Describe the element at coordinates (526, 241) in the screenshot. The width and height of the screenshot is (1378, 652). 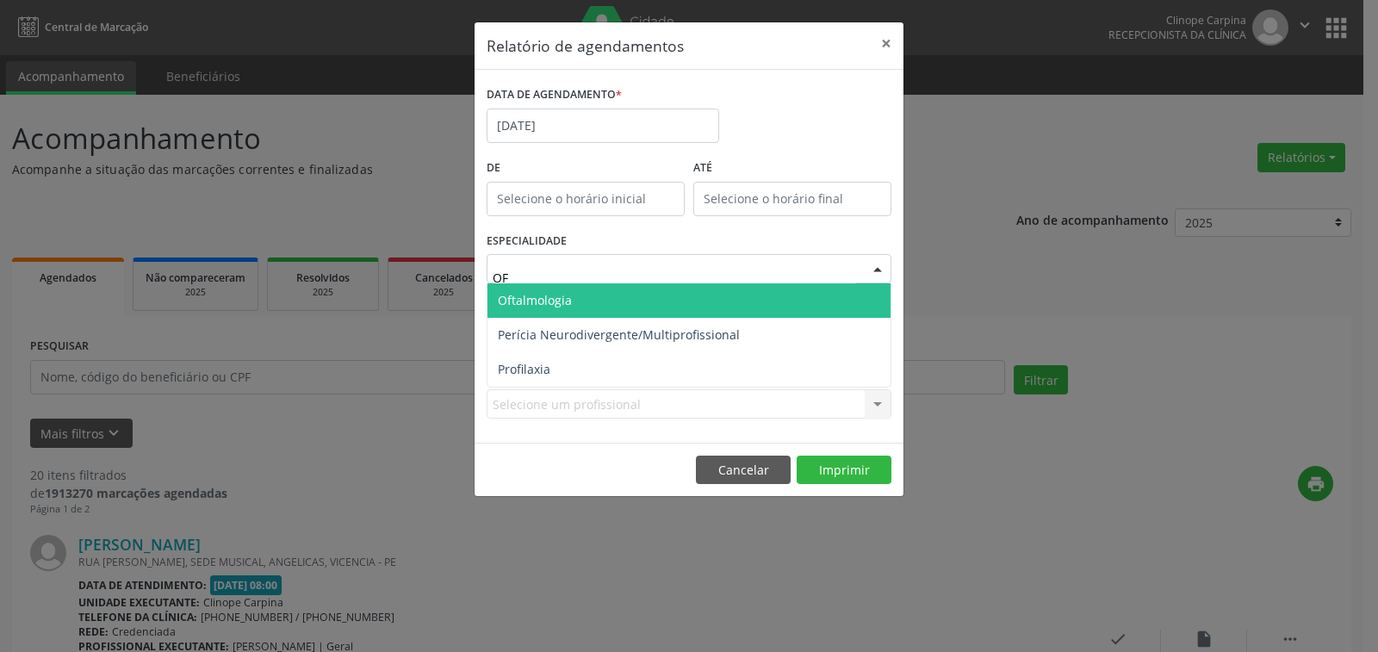
I see `label: ESPECIALIDADE` at that location.